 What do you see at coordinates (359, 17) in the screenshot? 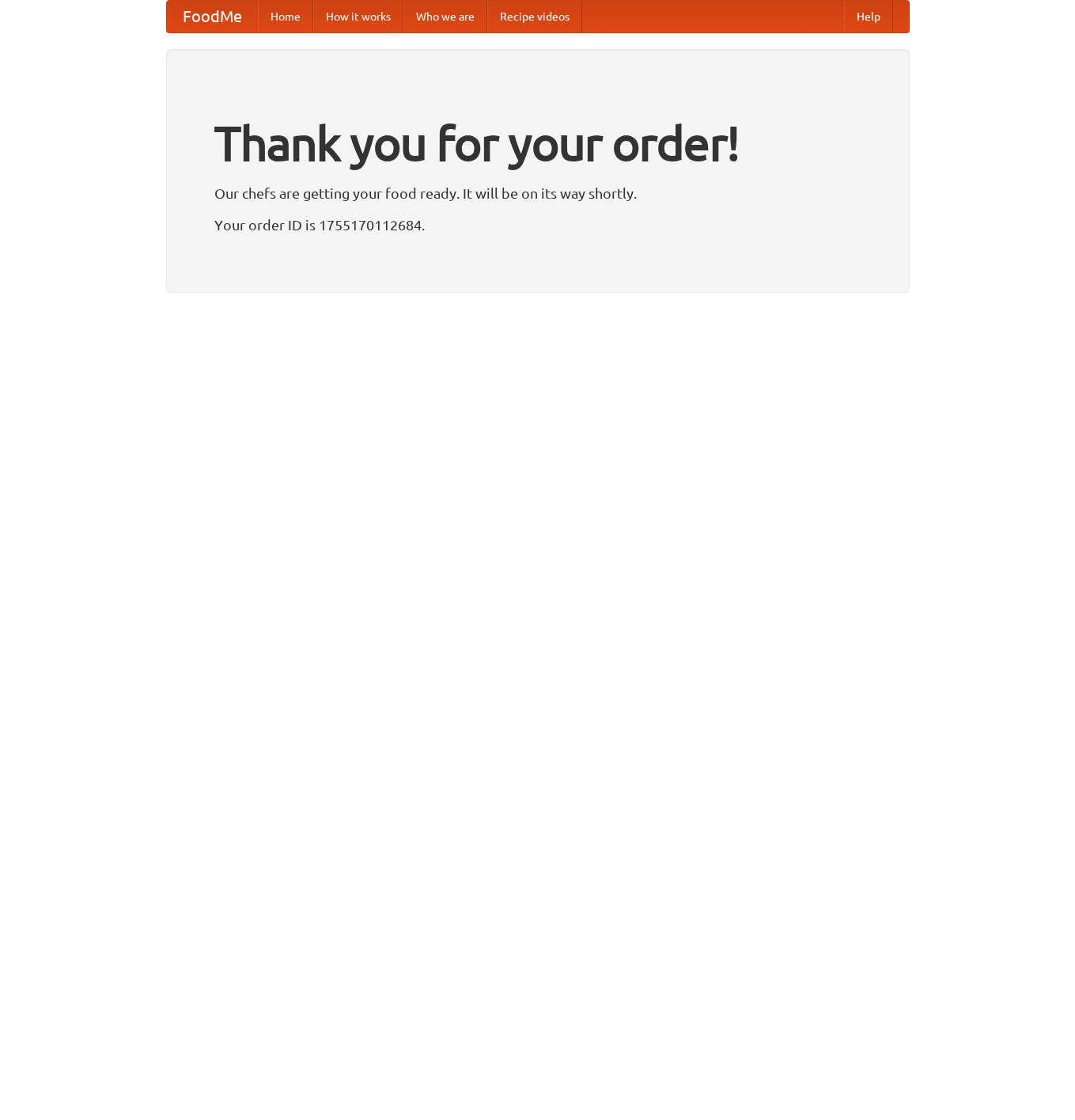
I see `a: How it works` at bounding box center [359, 17].